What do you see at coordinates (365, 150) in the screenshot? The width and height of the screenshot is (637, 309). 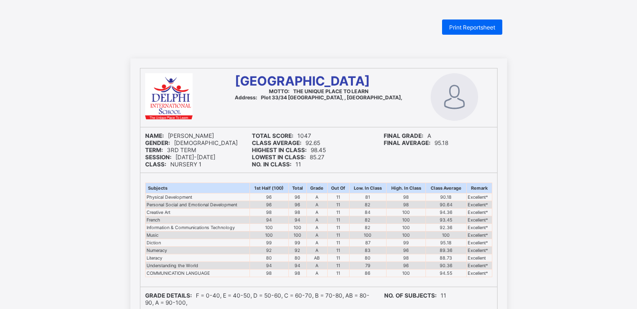 I see `th: Low. In Class` at bounding box center [365, 150].